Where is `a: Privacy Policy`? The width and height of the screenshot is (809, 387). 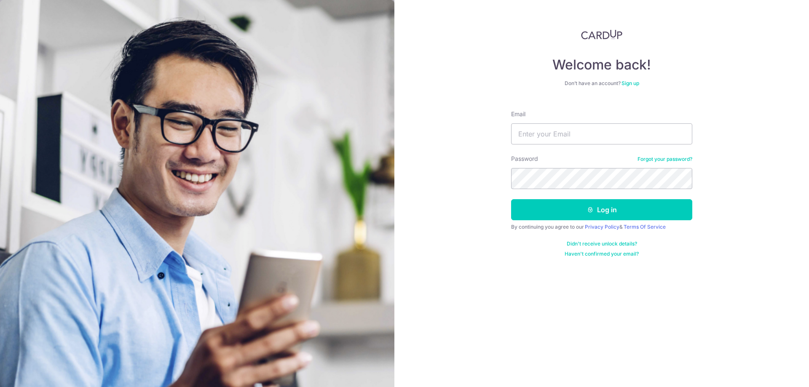 a: Privacy Policy is located at coordinates (602, 227).